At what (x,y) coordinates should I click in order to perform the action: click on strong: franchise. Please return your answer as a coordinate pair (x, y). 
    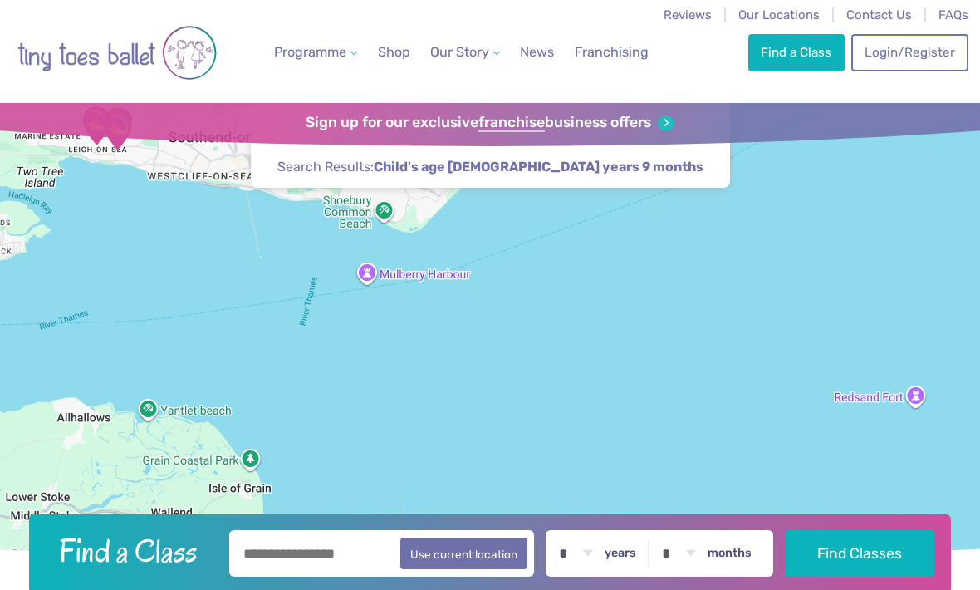
    Looking at the image, I should click on (512, 123).